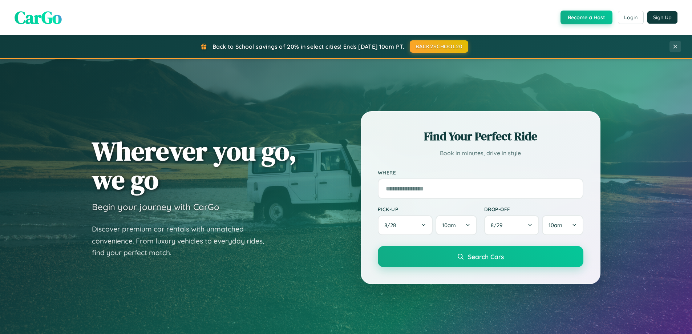 The height and width of the screenshot is (334, 692). What do you see at coordinates (533, 209) in the screenshot?
I see `label: Drop-off` at bounding box center [533, 209].